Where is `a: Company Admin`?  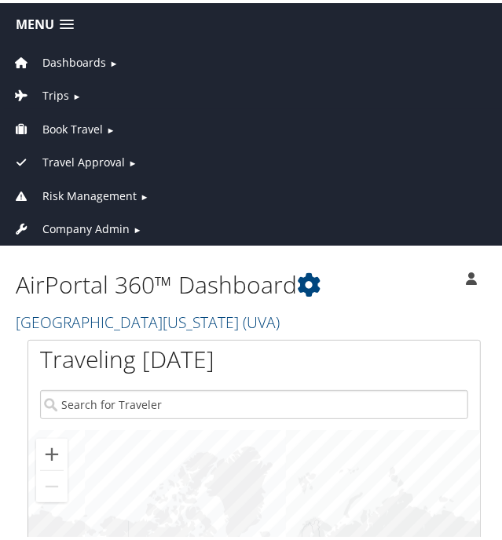
a: Company Admin is located at coordinates (71, 225).